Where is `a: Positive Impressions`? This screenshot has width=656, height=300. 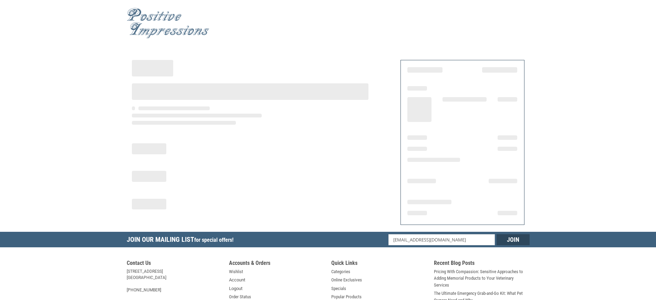 a: Positive Impressions is located at coordinates (168, 23).